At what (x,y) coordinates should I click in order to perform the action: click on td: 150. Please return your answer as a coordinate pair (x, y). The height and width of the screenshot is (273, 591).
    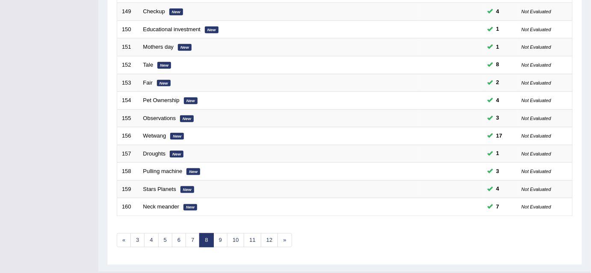
    Looking at the image, I should click on (128, 29).